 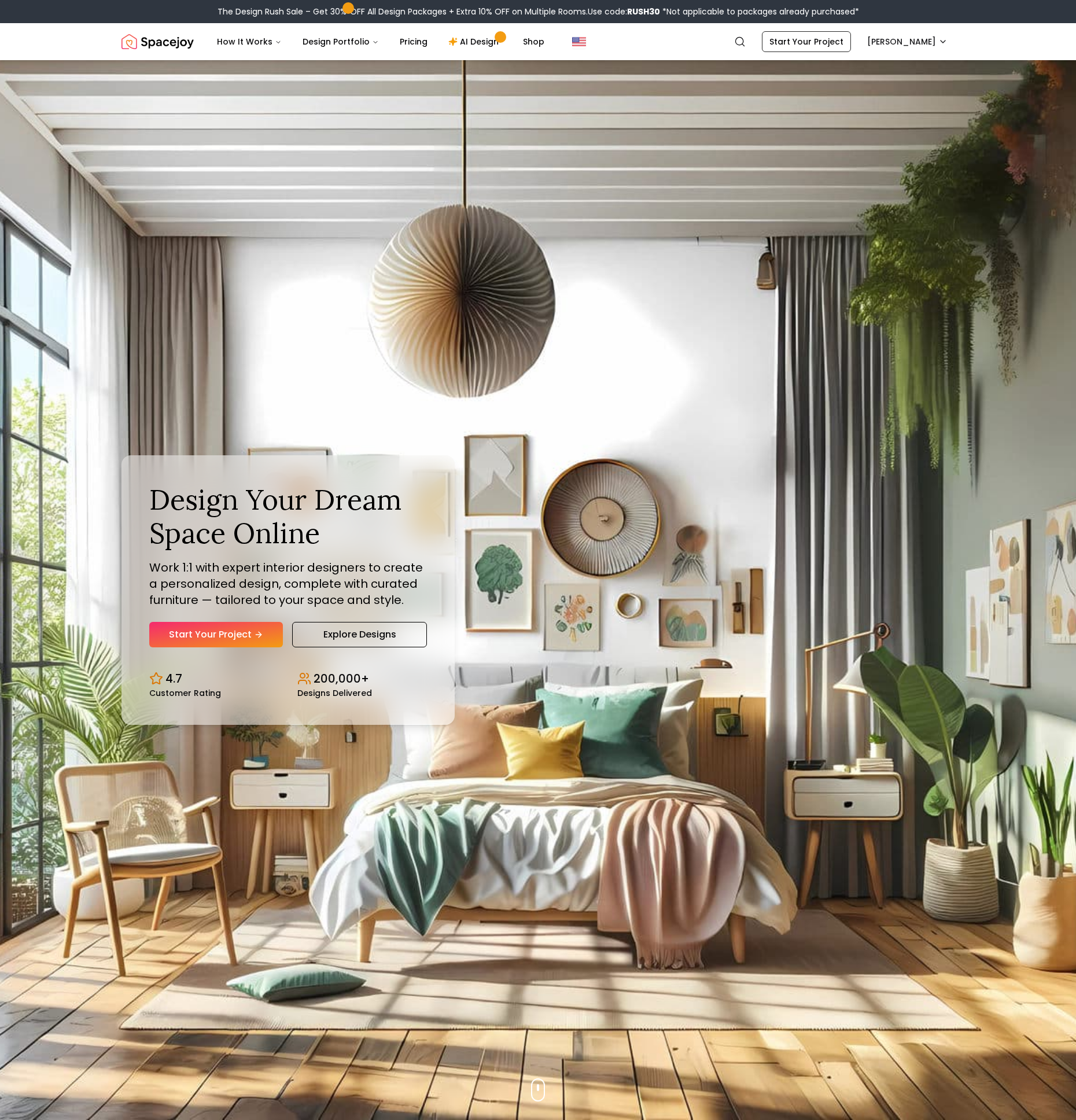 I want to click on h1: Design Your Dream Space Online, so click(x=288, y=516).